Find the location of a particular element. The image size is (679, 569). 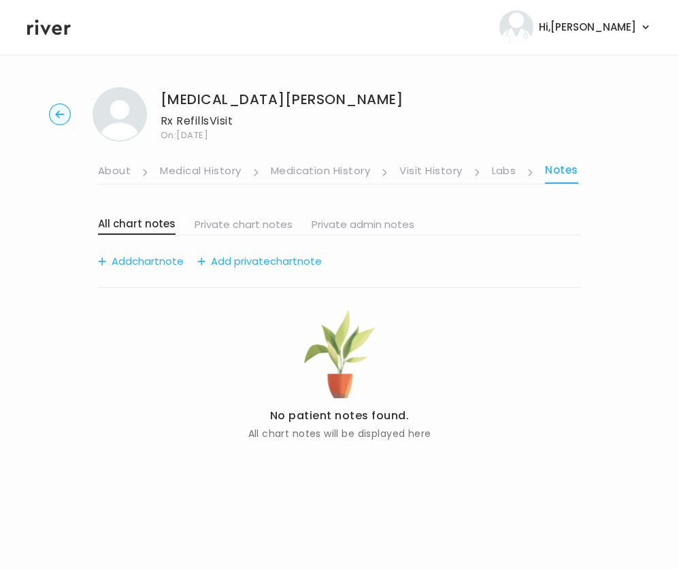

button: Addchartnote is located at coordinates (141, 261).